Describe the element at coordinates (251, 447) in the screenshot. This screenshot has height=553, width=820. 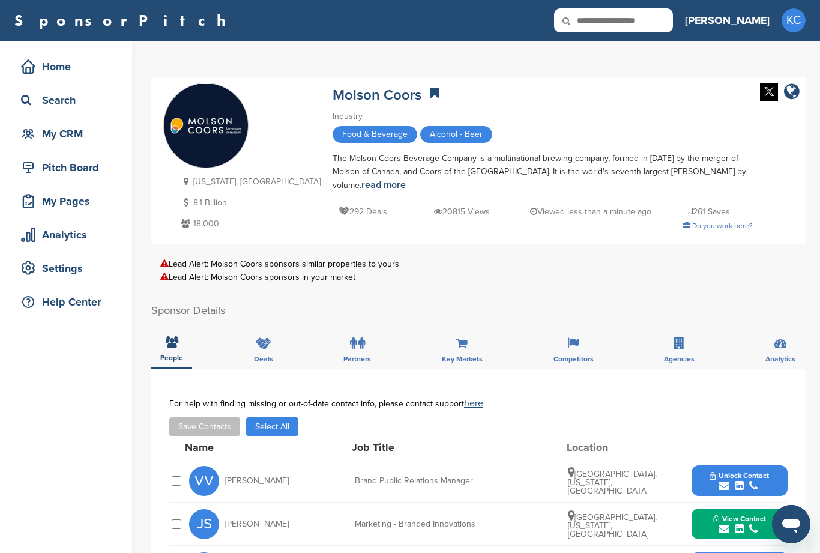
I see `div: Name` at that location.